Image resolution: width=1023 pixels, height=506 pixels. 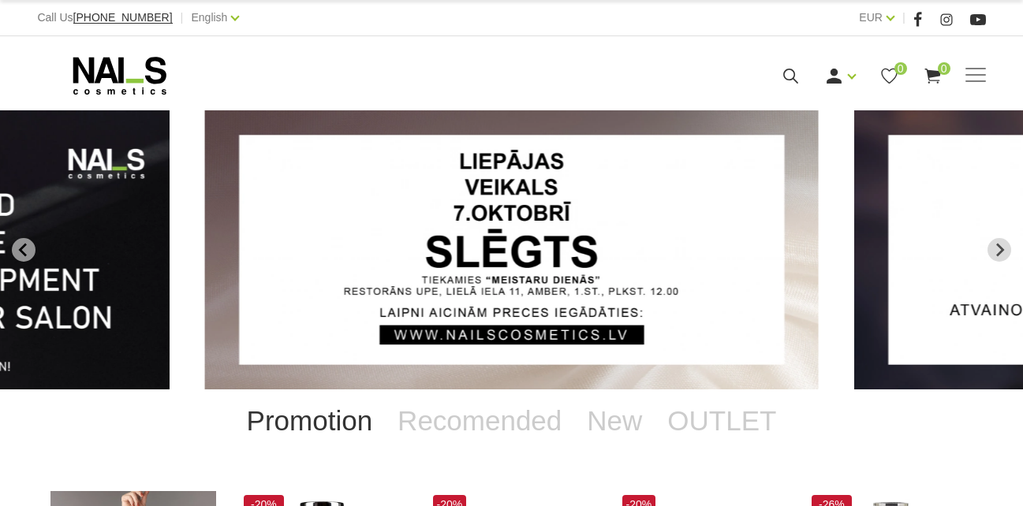 What do you see at coordinates (104, 17) in the screenshot?
I see `div: Call Us` at bounding box center [104, 17].